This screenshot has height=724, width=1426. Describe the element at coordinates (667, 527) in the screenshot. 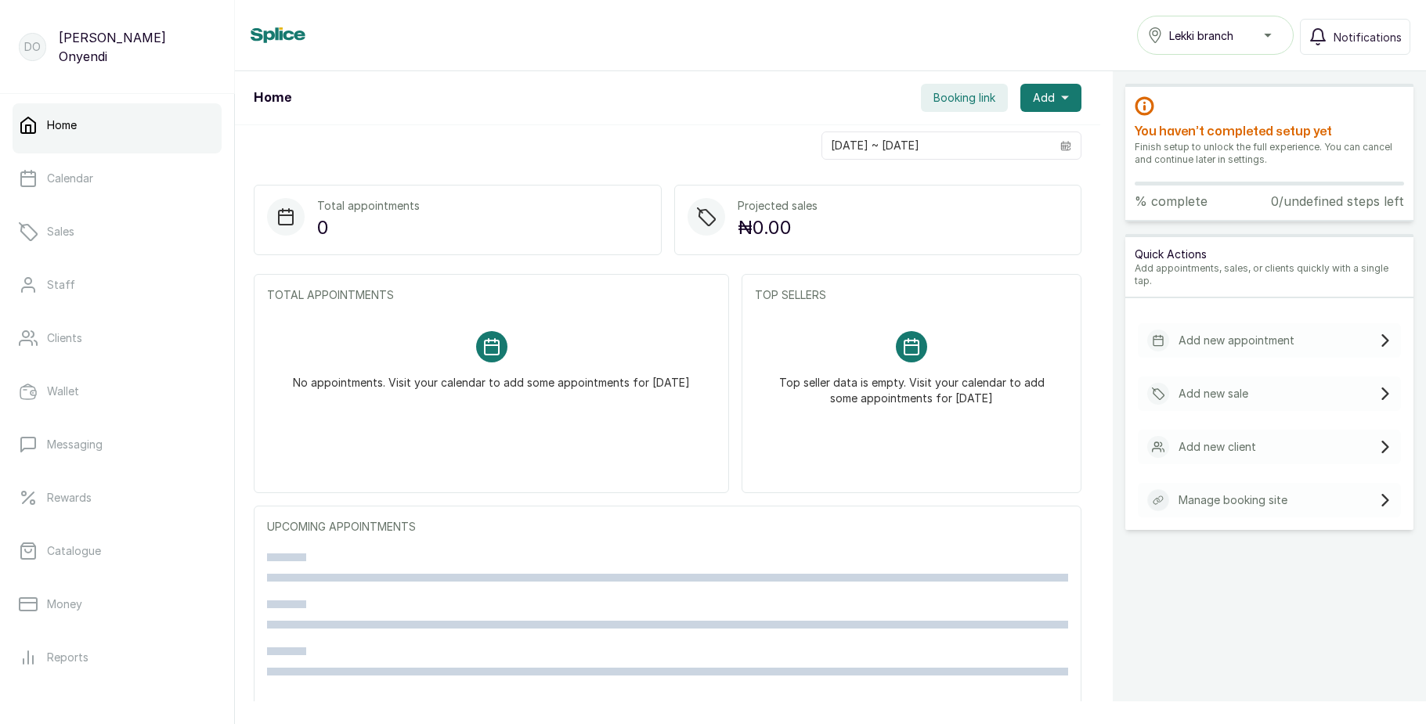

I see `p: UPCOMING APPOINTMENTS` at that location.